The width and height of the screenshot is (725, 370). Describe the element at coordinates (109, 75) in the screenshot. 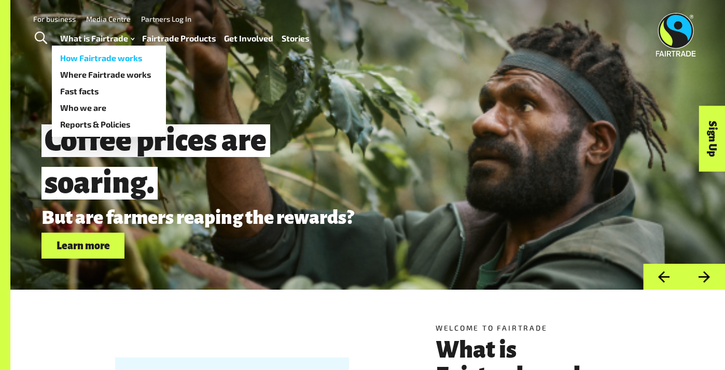

I see `a: Where Fairtrade works` at that location.